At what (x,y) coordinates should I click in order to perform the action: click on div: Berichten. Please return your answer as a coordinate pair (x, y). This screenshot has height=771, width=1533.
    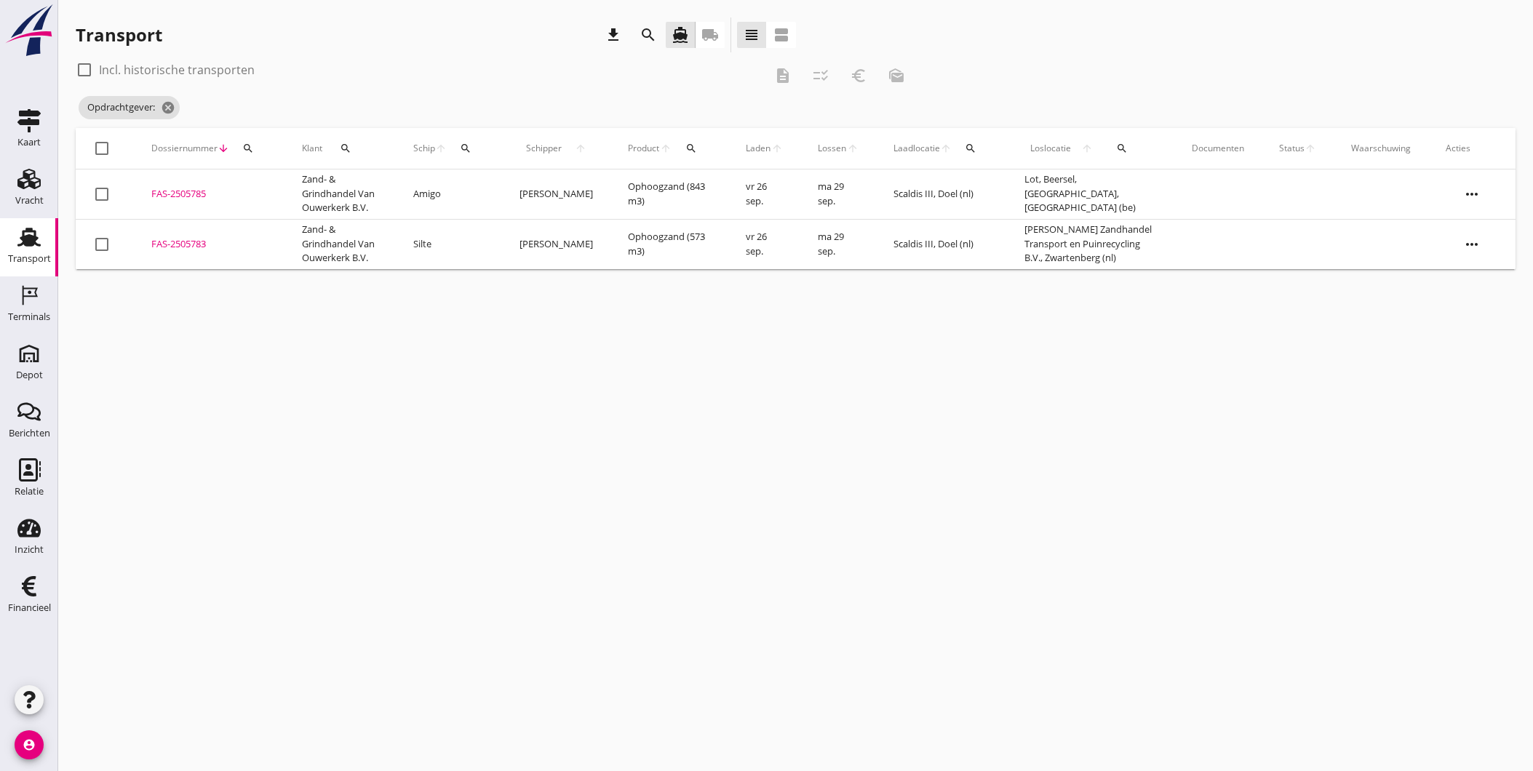
    Looking at the image, I should click on (29, 433).